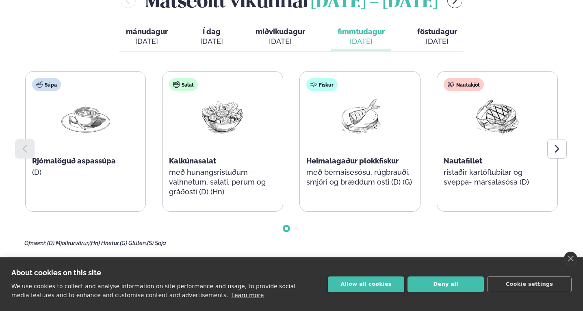 This screenshot has width=583, height=311. I want to click on p: með hunangsristuðum valhnetum, salati, perum og gráðosti (D) (Hn), so click(222, 182).